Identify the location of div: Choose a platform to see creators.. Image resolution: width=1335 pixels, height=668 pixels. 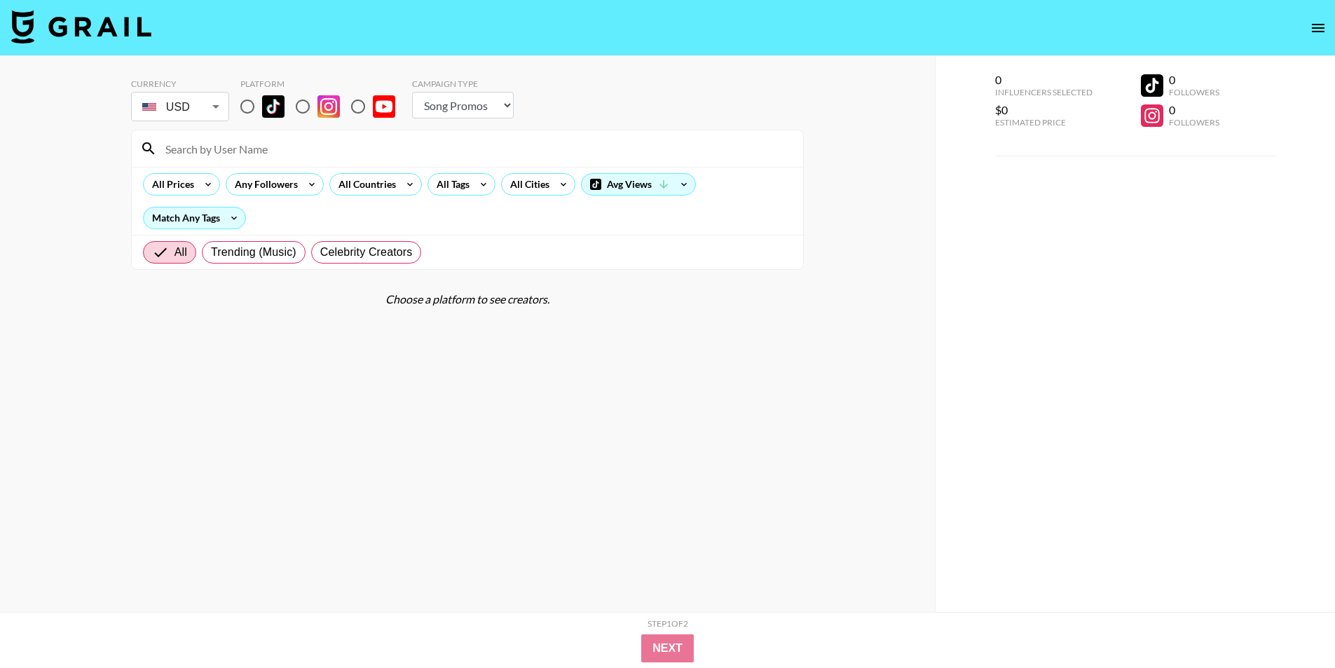
(468, 299).